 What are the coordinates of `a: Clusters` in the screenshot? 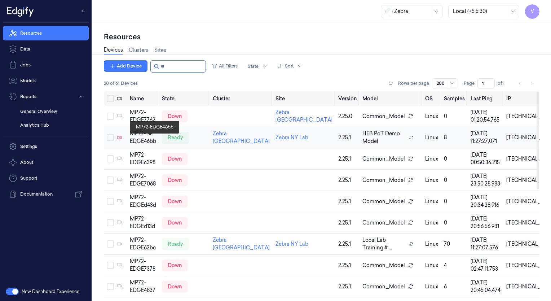 It's located at (139, 50).